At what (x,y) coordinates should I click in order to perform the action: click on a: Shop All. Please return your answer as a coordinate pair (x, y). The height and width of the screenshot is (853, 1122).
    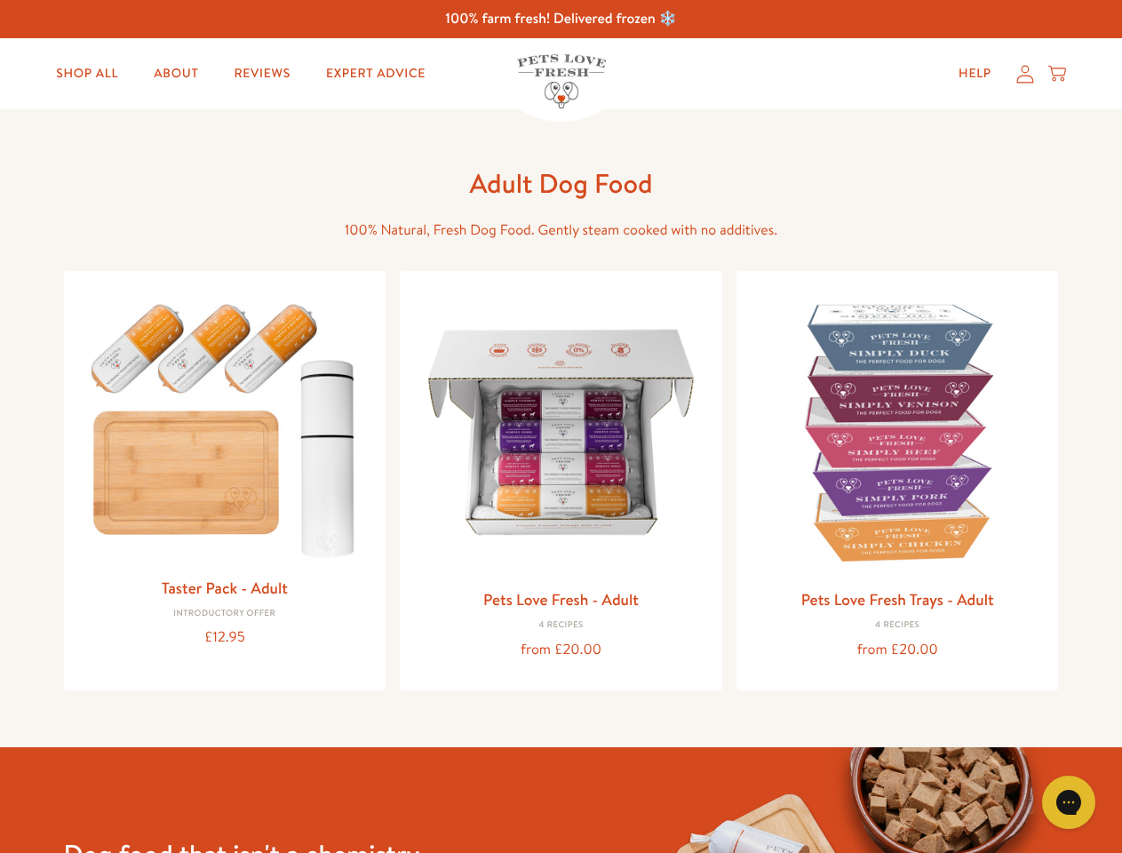
    Looking at the image, I should click on (87, 74).